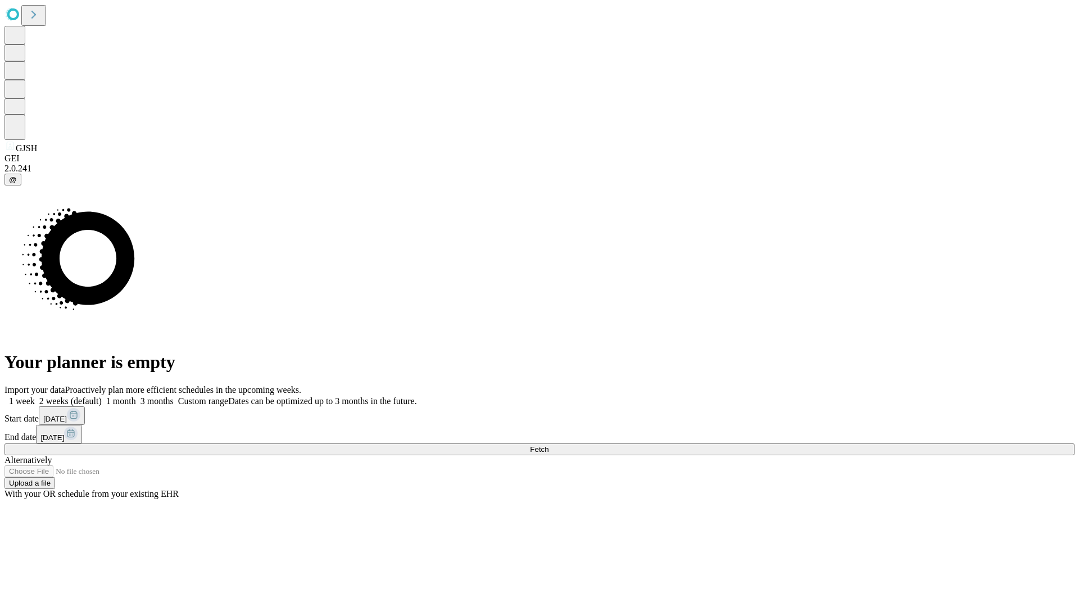  I want to click on button: Fetch, so click(540, 449).